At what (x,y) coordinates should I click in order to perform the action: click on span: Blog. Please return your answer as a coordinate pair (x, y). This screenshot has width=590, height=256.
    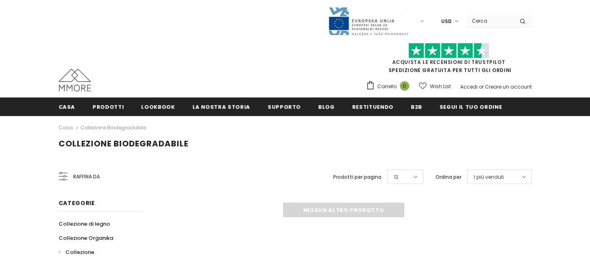
    Looking at the image, I should click on (327, 107).